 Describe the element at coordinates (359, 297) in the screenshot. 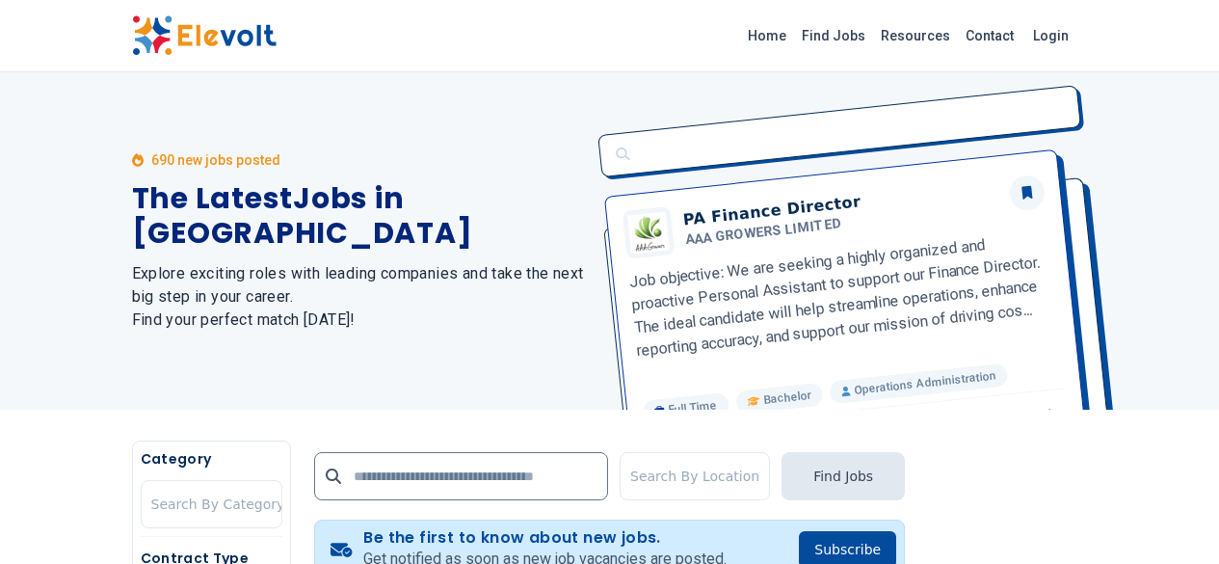

I see `h2: Explore exciting roles with leading companies and take the next big step in your career. Find you...` at that location.